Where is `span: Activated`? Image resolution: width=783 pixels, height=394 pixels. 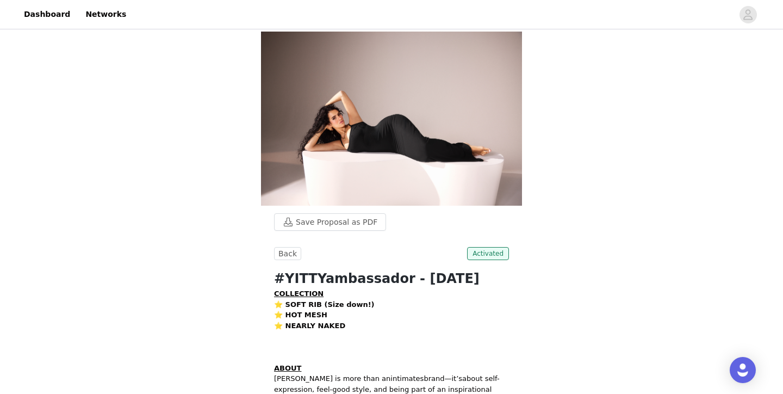
span: Activated is located at coordinates (488, 253).